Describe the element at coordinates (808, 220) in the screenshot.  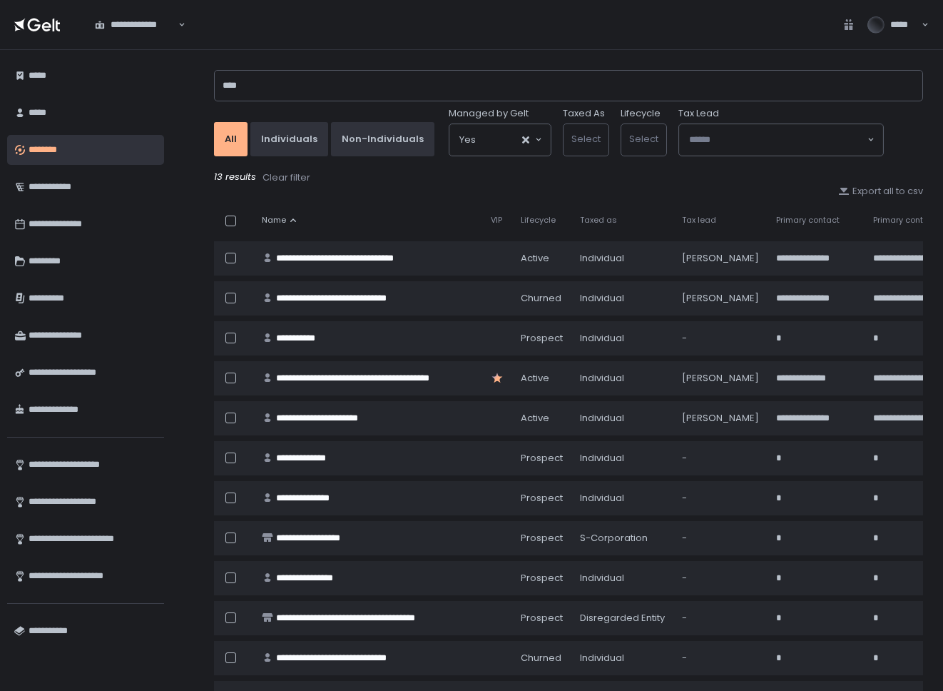
I see `span: Primary contact` at that location.